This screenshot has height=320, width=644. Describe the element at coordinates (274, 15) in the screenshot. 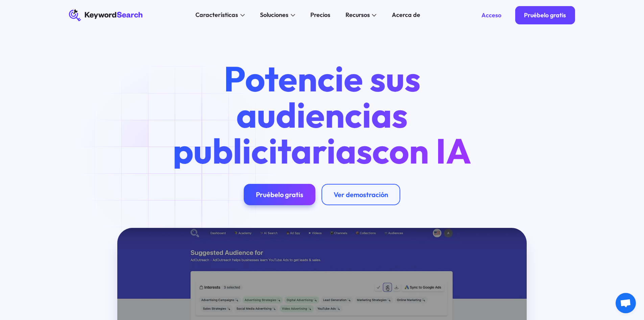

I see `font: Soluciones` at that location.